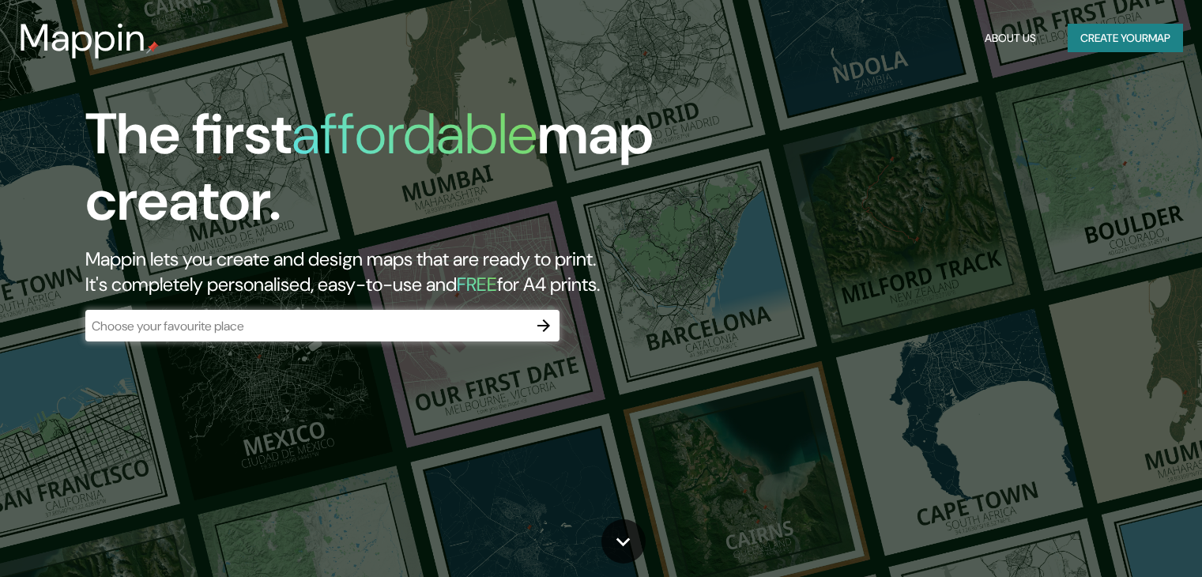 This screenshot has width=1202, height=577. What do you see at coordinates (153, 47) in the screenshot?
I see `img: mappin-pin` at bounding box center [153, 47].